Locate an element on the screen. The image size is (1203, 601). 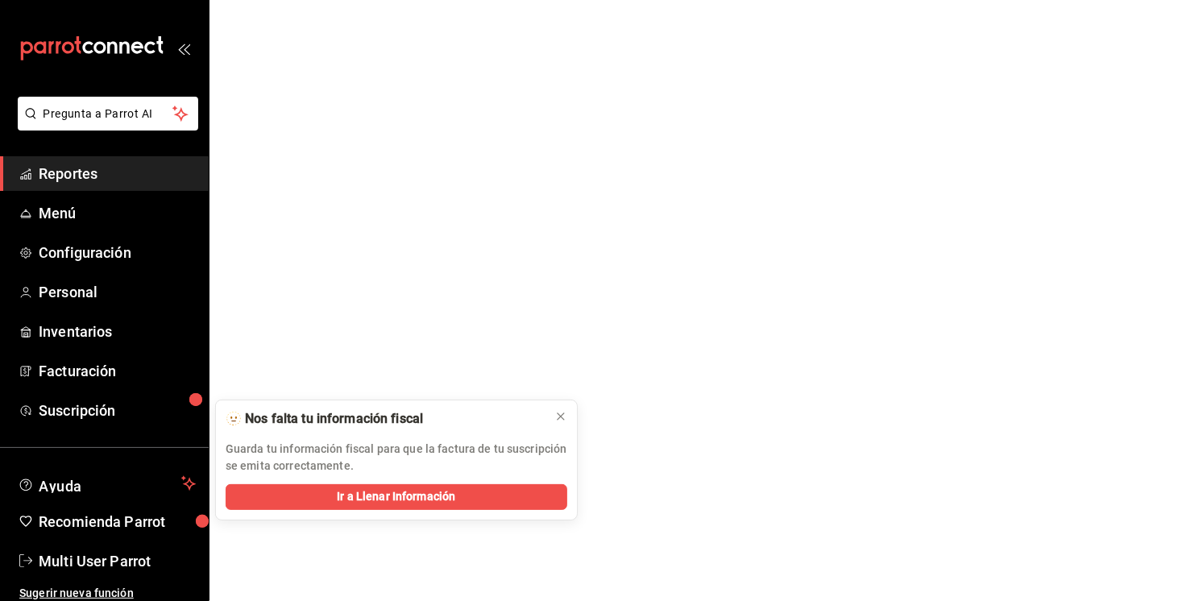
span: Inventarios is located at coordinates (117, 331).